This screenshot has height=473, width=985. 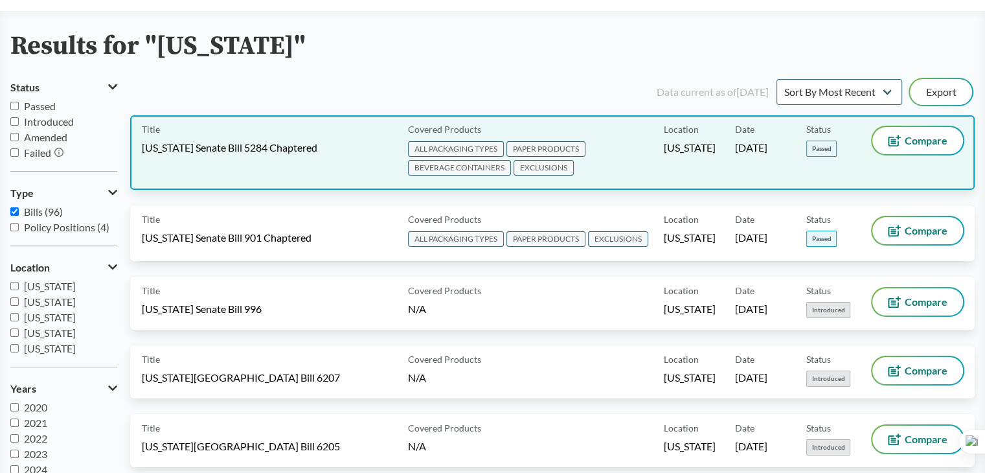 I want to click on span: 2022, so click(x=36, y=438).